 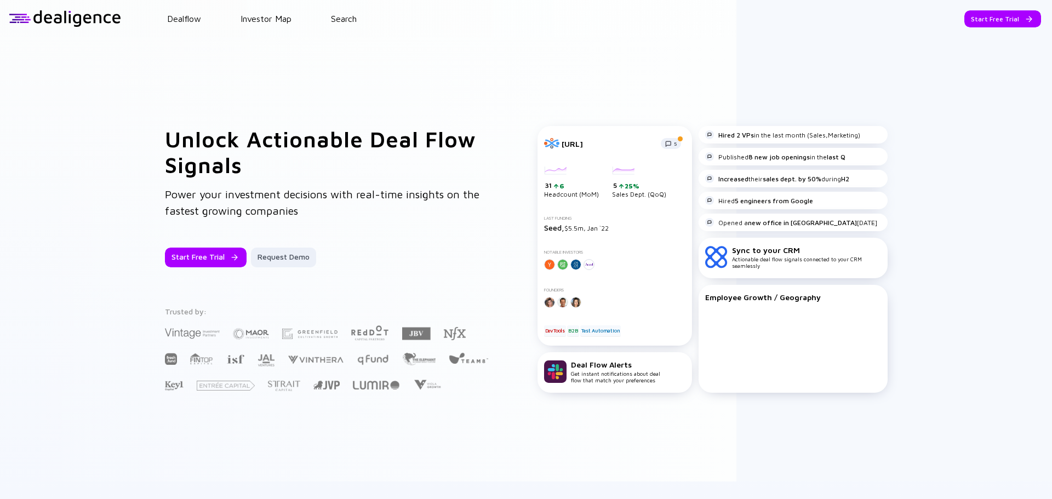 I want to click on img: Red Dot Capital Partners, so click(x=370, y=332).